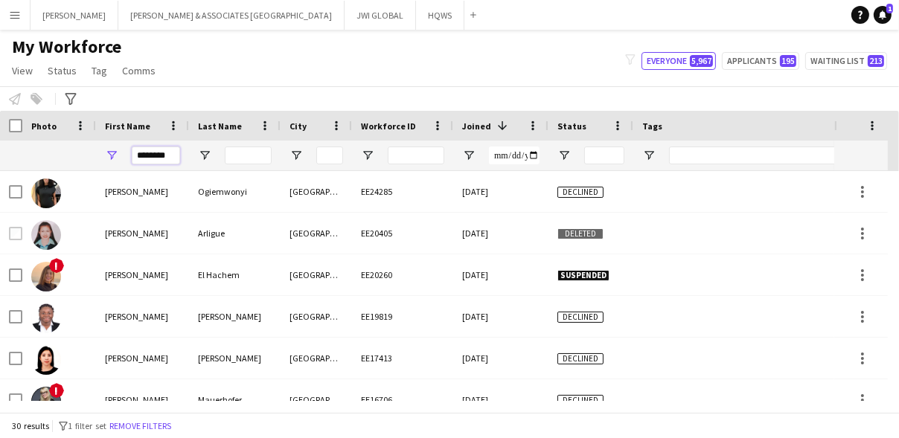  I want to click on span: Last Name, so click(220, 126).